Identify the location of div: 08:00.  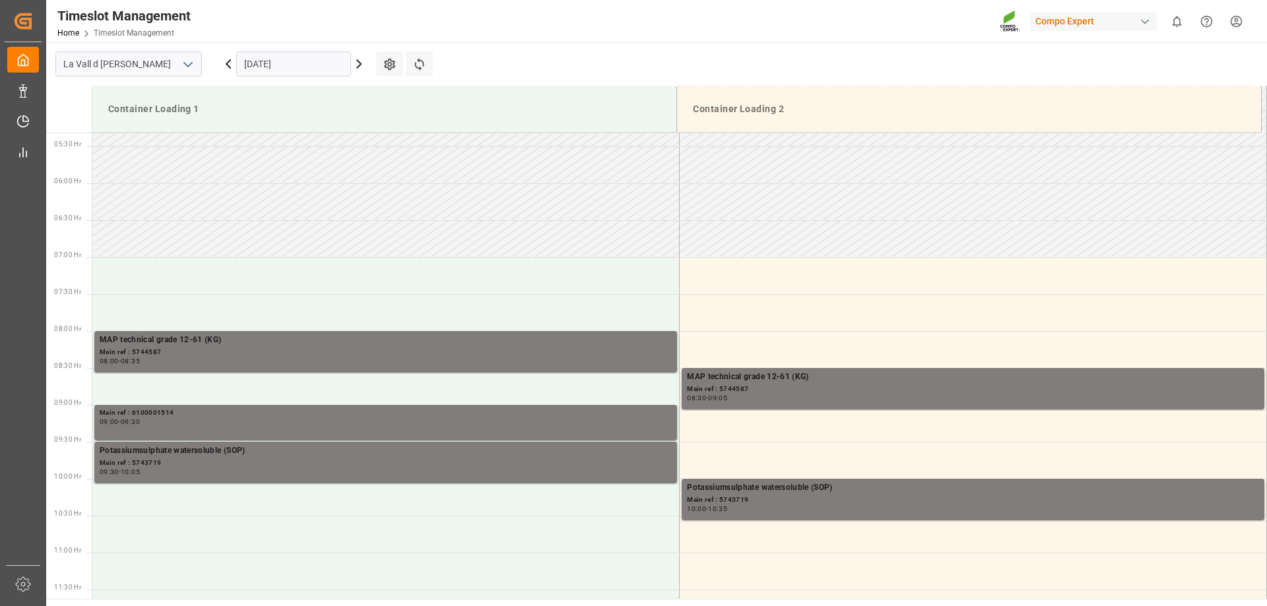
(109, 361).